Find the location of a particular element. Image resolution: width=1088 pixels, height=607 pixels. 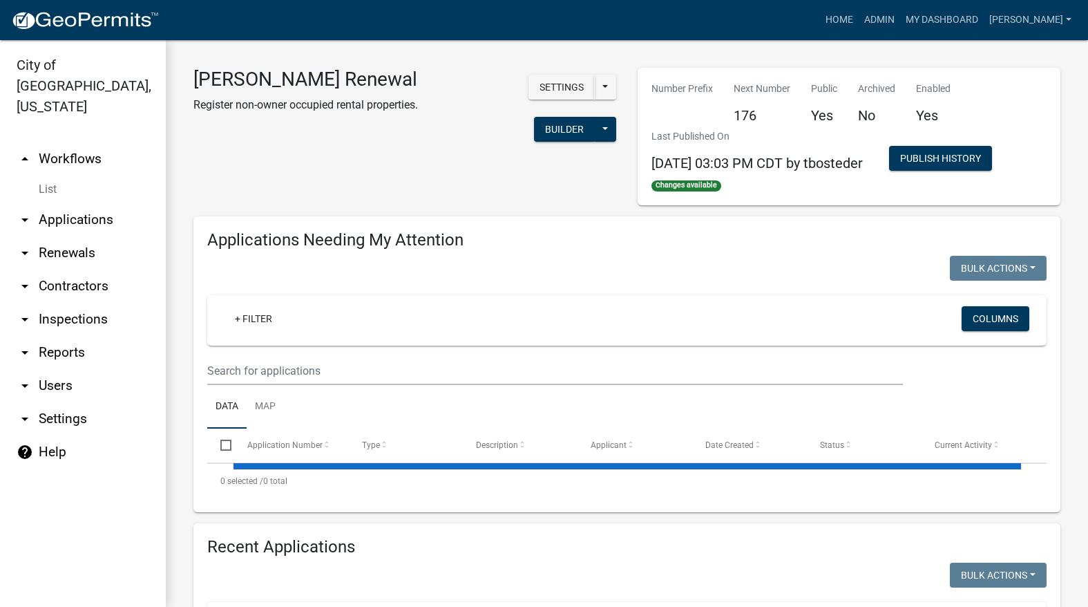

datatable-header-cell: Applicant is located at coordinates (635, 445).